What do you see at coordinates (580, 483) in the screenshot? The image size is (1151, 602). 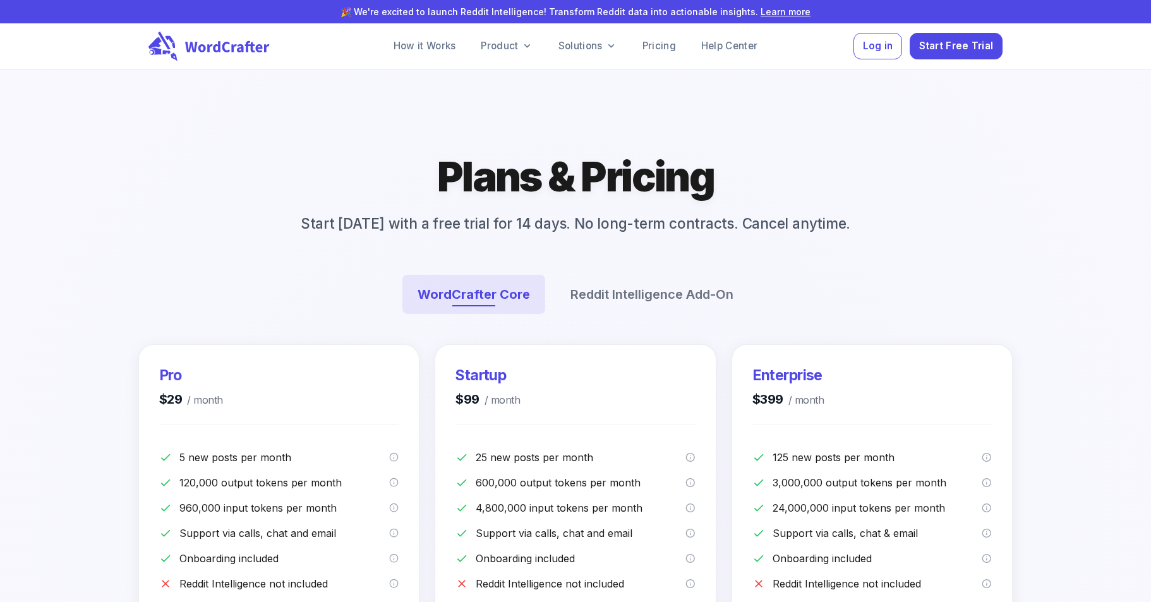 I see `p: 600,000 output tokens per month` at bounding box center [580, 483].